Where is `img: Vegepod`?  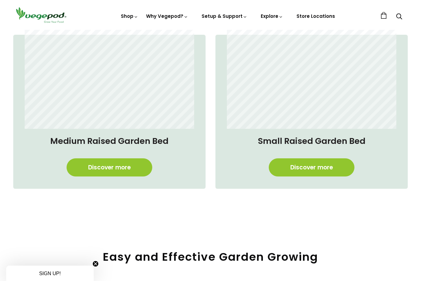
img: Vegepod is located at coordinates (41, 15).